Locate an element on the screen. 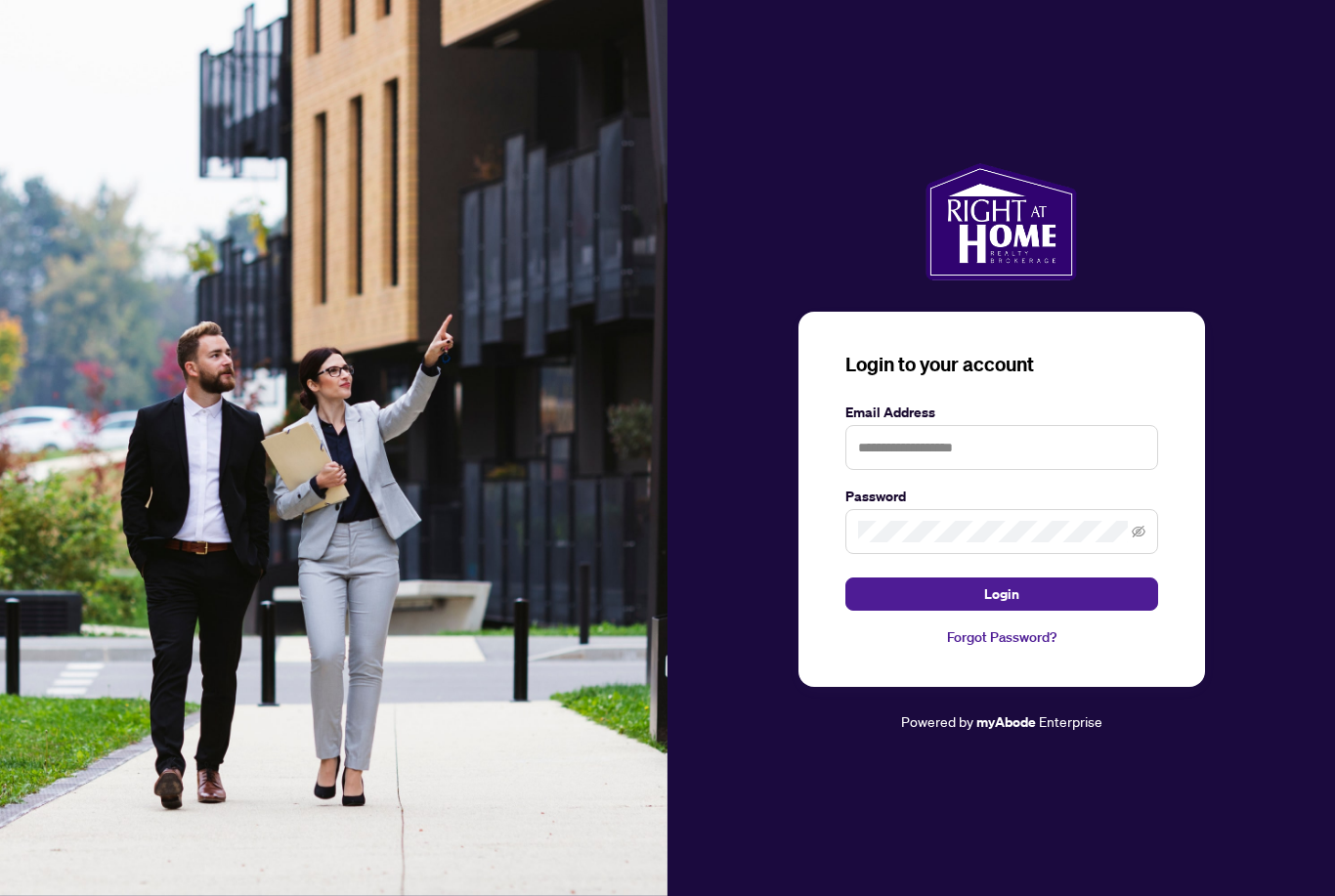  a: myAbode is located at coordinates (1005, 723).